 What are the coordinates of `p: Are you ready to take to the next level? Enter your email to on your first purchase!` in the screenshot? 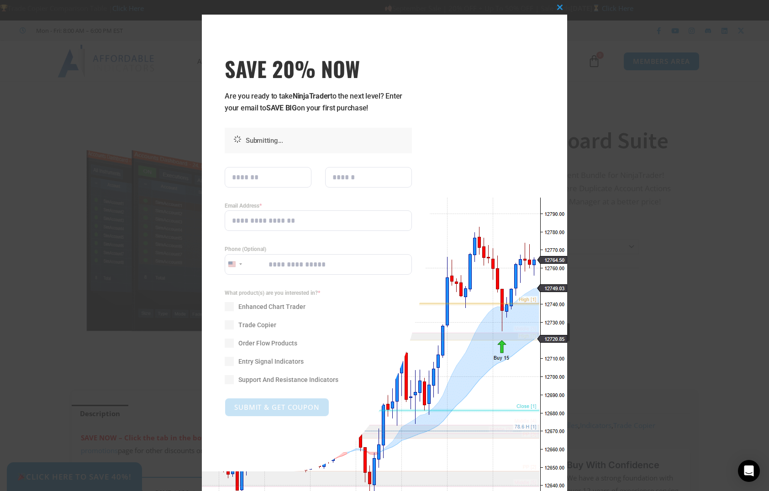 It's located at (318, 102).